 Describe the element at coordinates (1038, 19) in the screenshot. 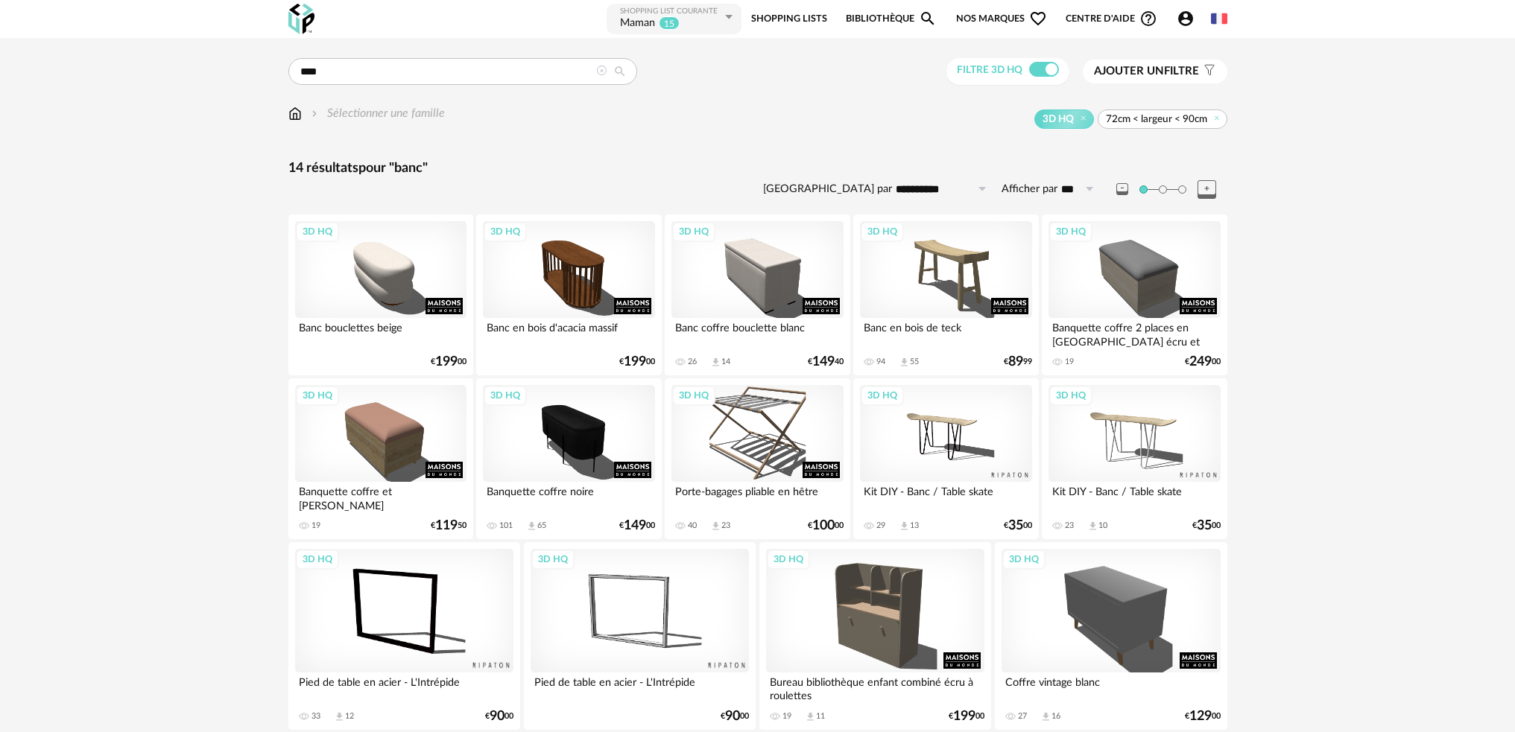

I see `span: Heart Outline icon` at that location.